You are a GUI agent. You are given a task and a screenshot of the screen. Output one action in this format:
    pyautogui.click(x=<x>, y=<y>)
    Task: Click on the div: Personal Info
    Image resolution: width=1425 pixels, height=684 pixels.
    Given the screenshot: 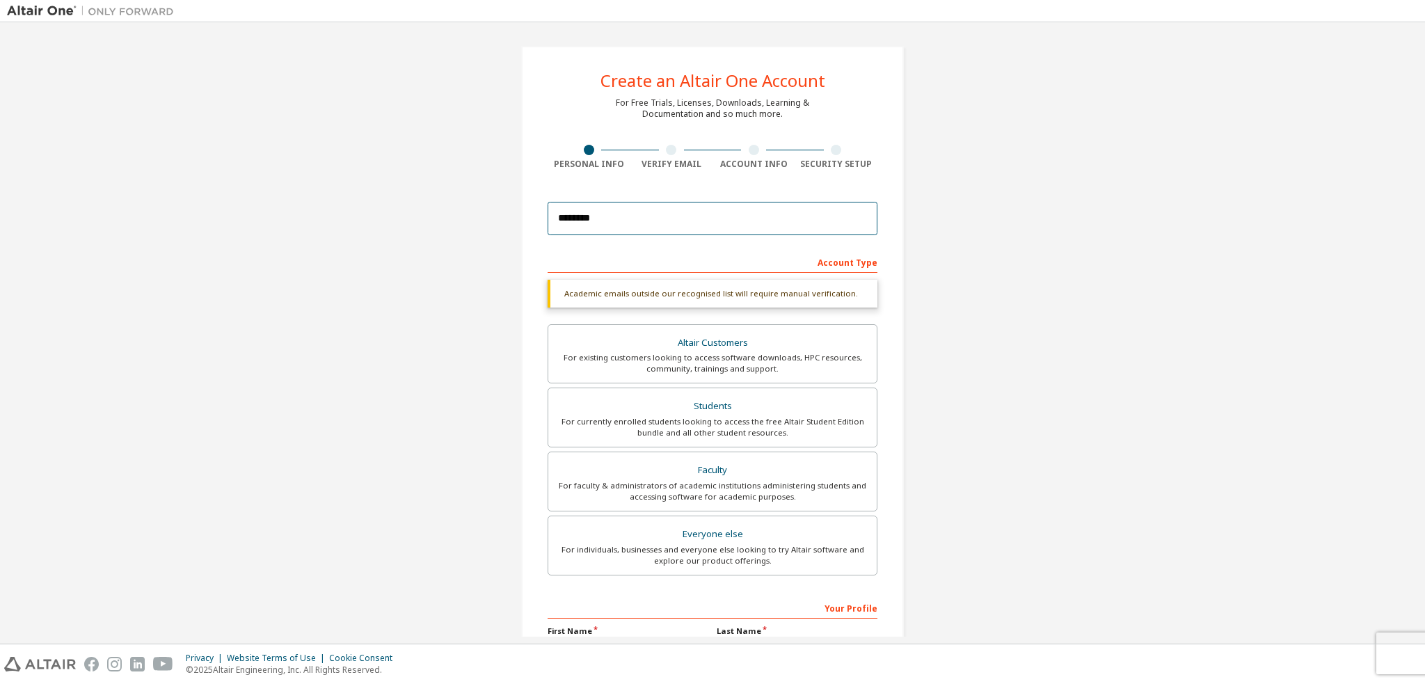 What is the action you would take?
    pyautogui.click(x=589, y=164)
    